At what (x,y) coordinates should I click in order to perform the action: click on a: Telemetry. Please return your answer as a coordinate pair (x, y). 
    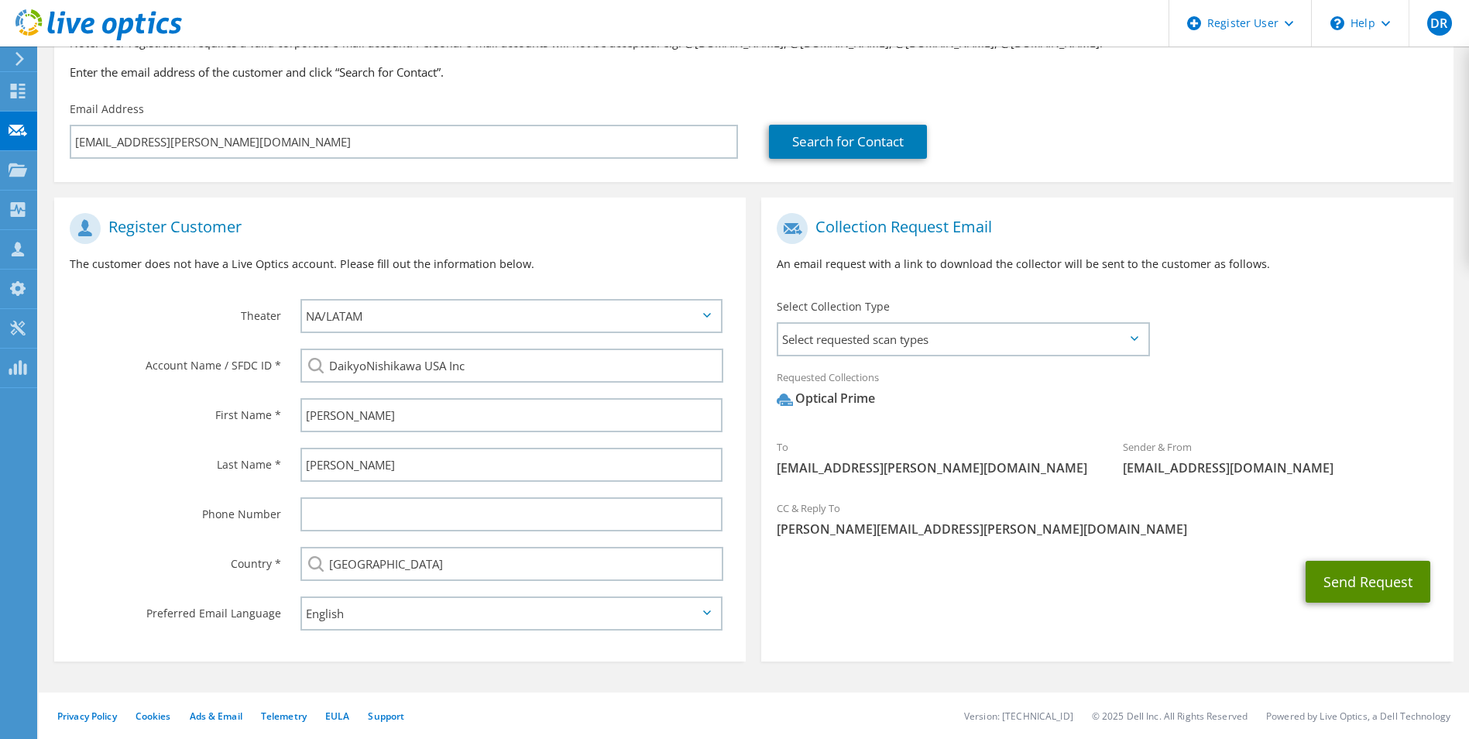
    Looking at the image, I should click on (283, 715).